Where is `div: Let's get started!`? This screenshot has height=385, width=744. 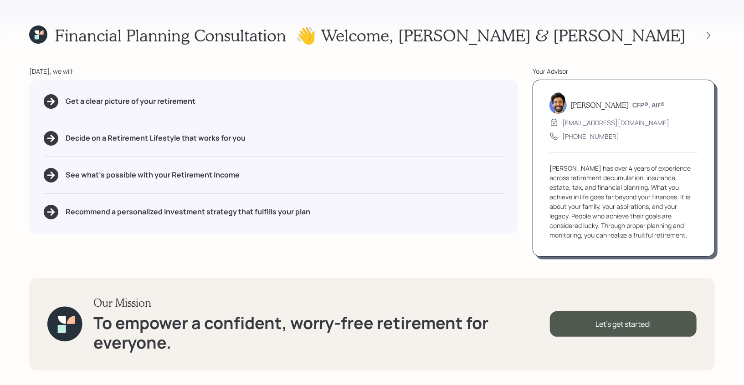 div: Let's get started! is located at coordinates (623, 324).